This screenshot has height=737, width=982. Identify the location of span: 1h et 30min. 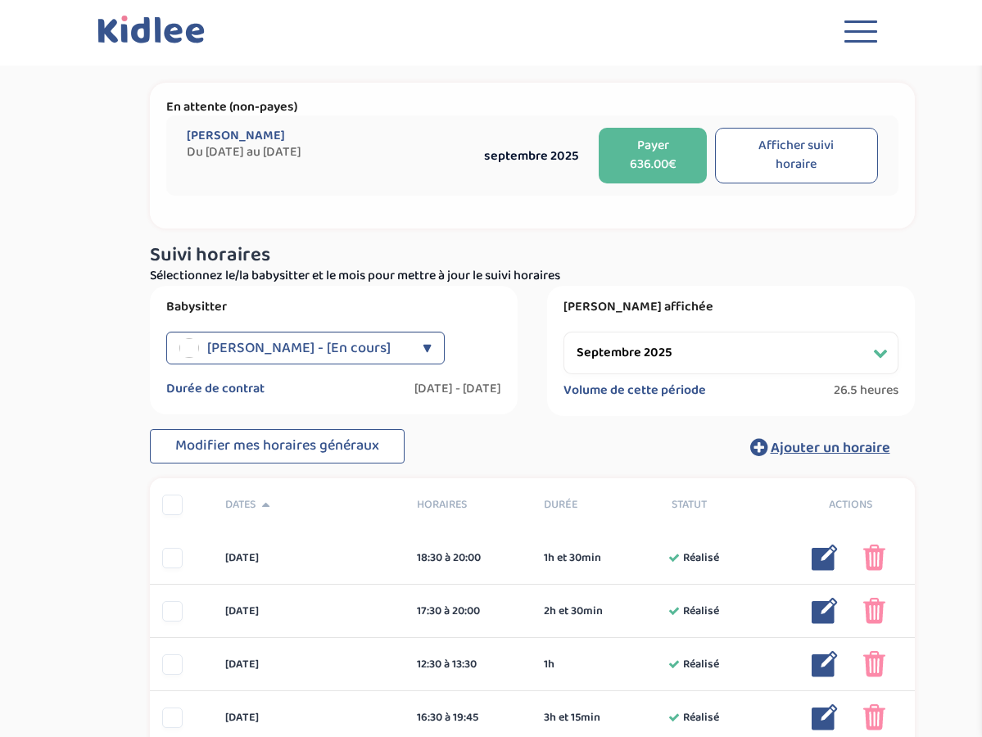
(573, 558).